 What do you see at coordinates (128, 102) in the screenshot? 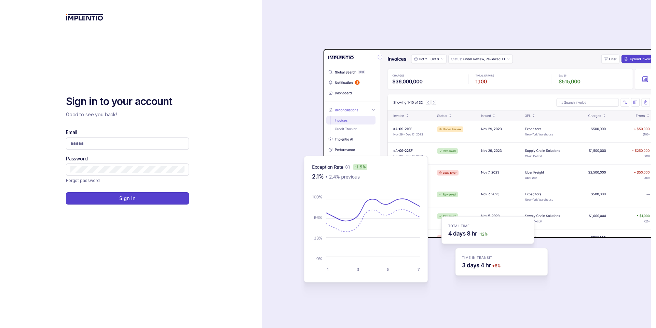
I see `h2: Sign in to your account` at bounding box center [128, 102].